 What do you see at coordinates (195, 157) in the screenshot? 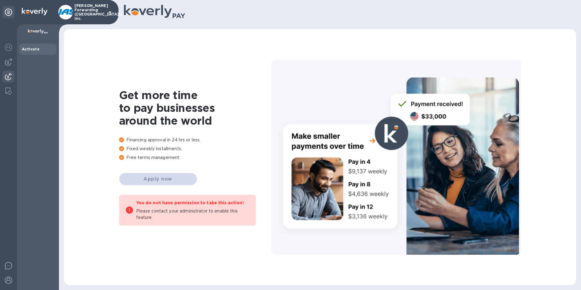
I see `p: Free terms management.` at bounding box center [195, 157].